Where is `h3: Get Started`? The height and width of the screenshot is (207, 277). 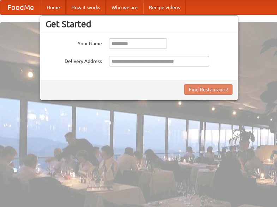 h3: Get Started is located at coordinates (139, 24).